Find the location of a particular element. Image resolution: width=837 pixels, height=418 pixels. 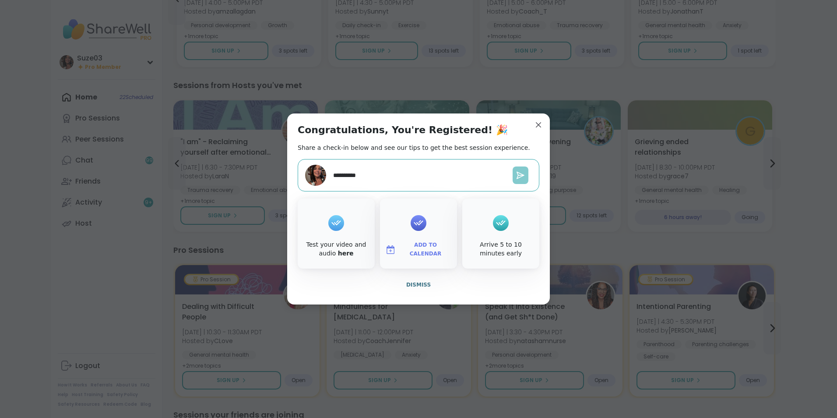

a: here is located at coordinates (346, 253).